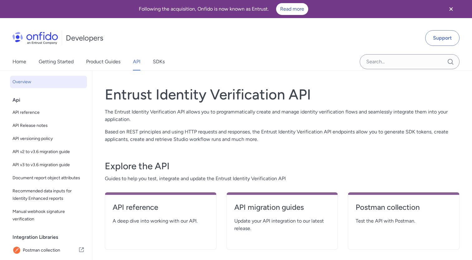  What do you see at coordinates (48, 215) in the screenshot?
I see `span: Manual webhook signature verification` at bounding box center [48, 215].